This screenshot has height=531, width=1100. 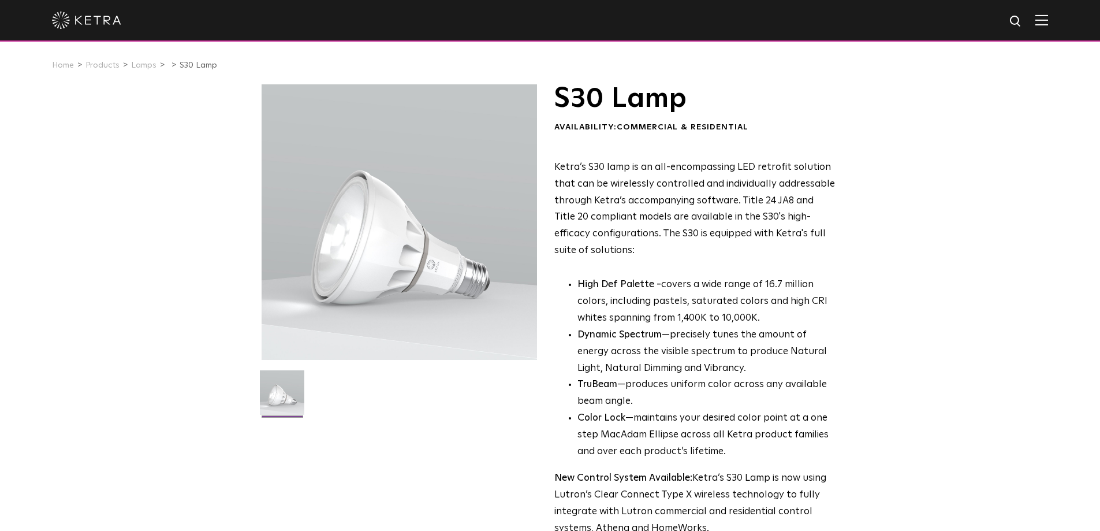 I want to click on li: —produces uniform color across any available beam angle., so click(x=706, y=393).